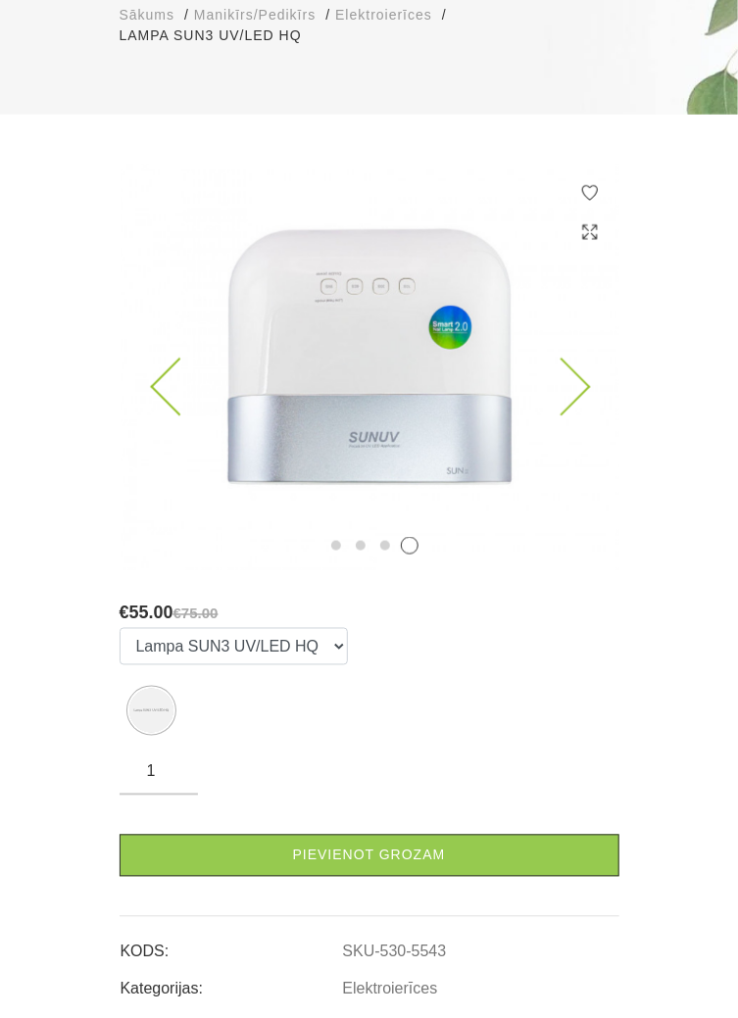 The image size is (738, 1018). What do you see at coordinates (385, 546) in the screenshot?
I see `button: 3 of 4` at bounding box center [385, 546].